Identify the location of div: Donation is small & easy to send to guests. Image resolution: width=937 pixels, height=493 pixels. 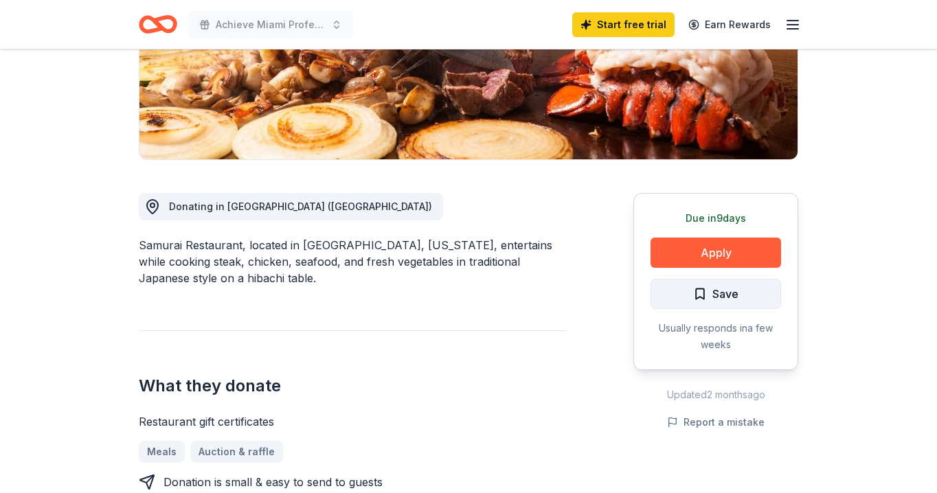
(273, 482).